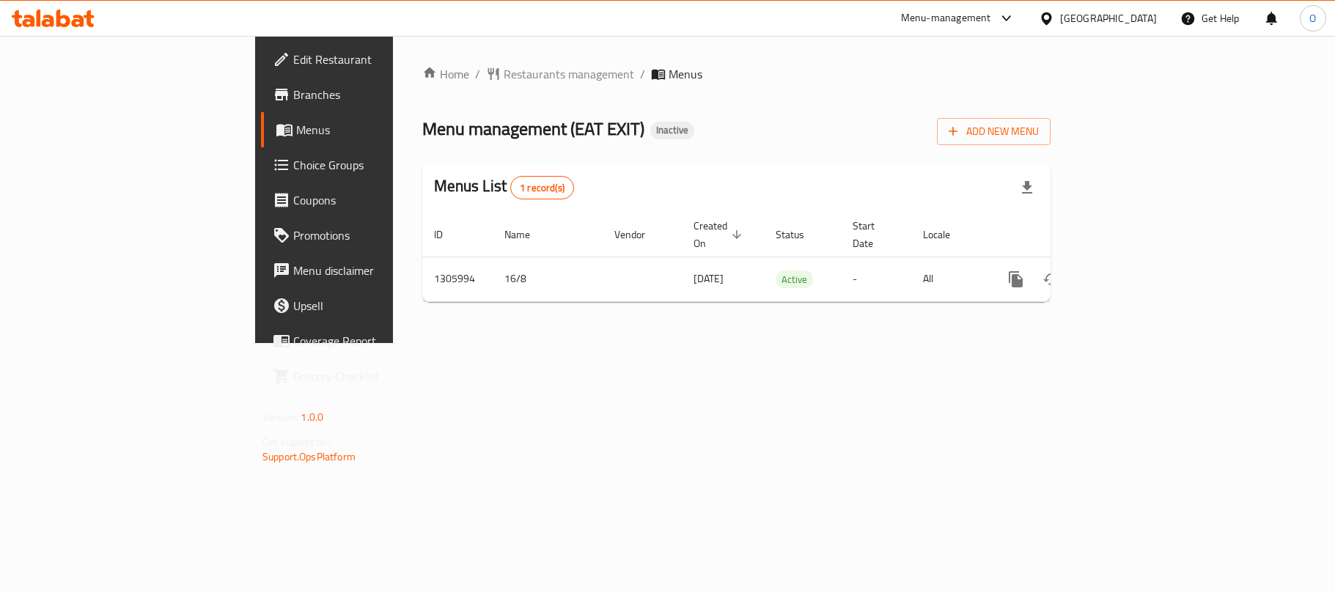 This screenshot has width=1335, height=593. Describe the element at coordinates (380, 165) in the screenshot. I see `span: Choice Groups` at that location.